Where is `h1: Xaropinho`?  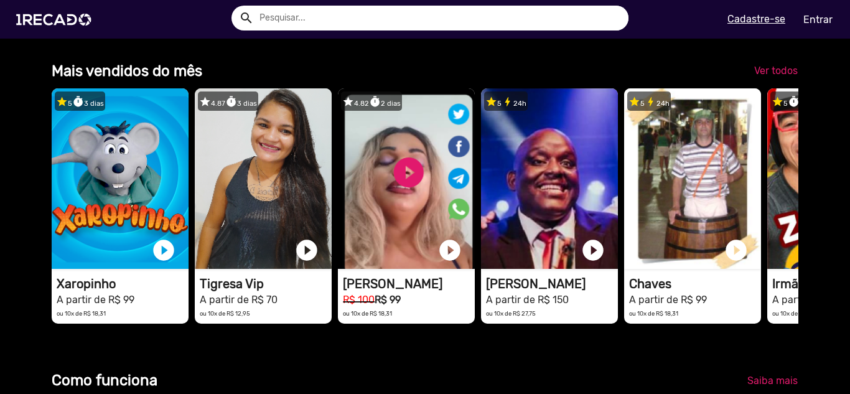 h1: Xaropinho is located at coordinates (123, 284).